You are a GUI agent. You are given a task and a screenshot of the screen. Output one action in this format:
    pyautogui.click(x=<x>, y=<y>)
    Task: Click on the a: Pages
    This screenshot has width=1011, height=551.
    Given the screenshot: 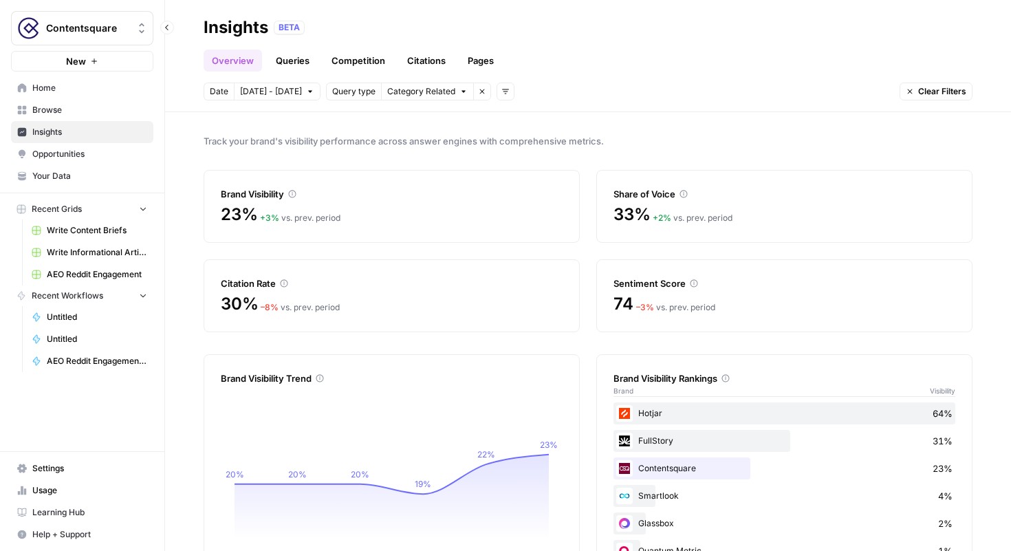 What is the action you would take?
    pyautogui.click(x=481, y=61)
    